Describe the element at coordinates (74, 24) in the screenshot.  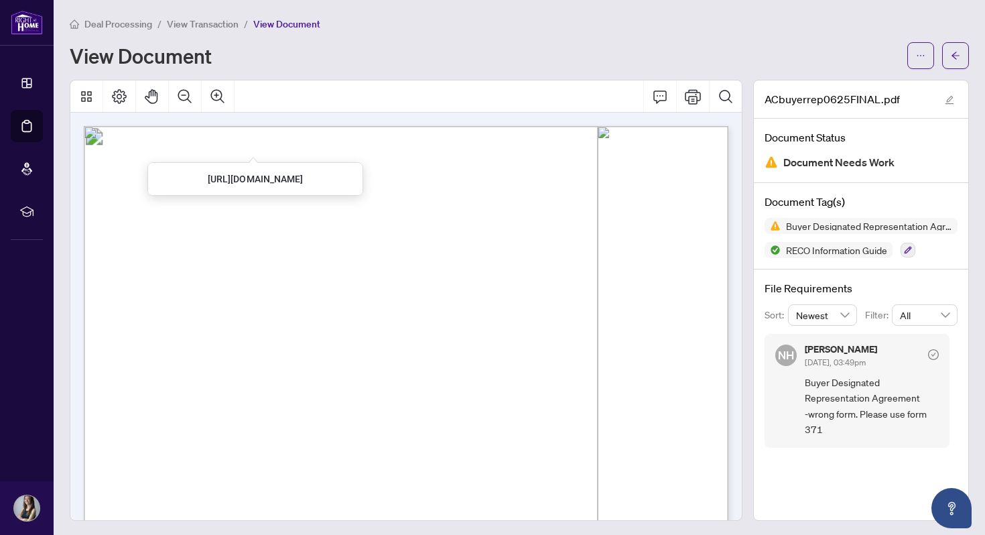
I see `span: home` at that location.